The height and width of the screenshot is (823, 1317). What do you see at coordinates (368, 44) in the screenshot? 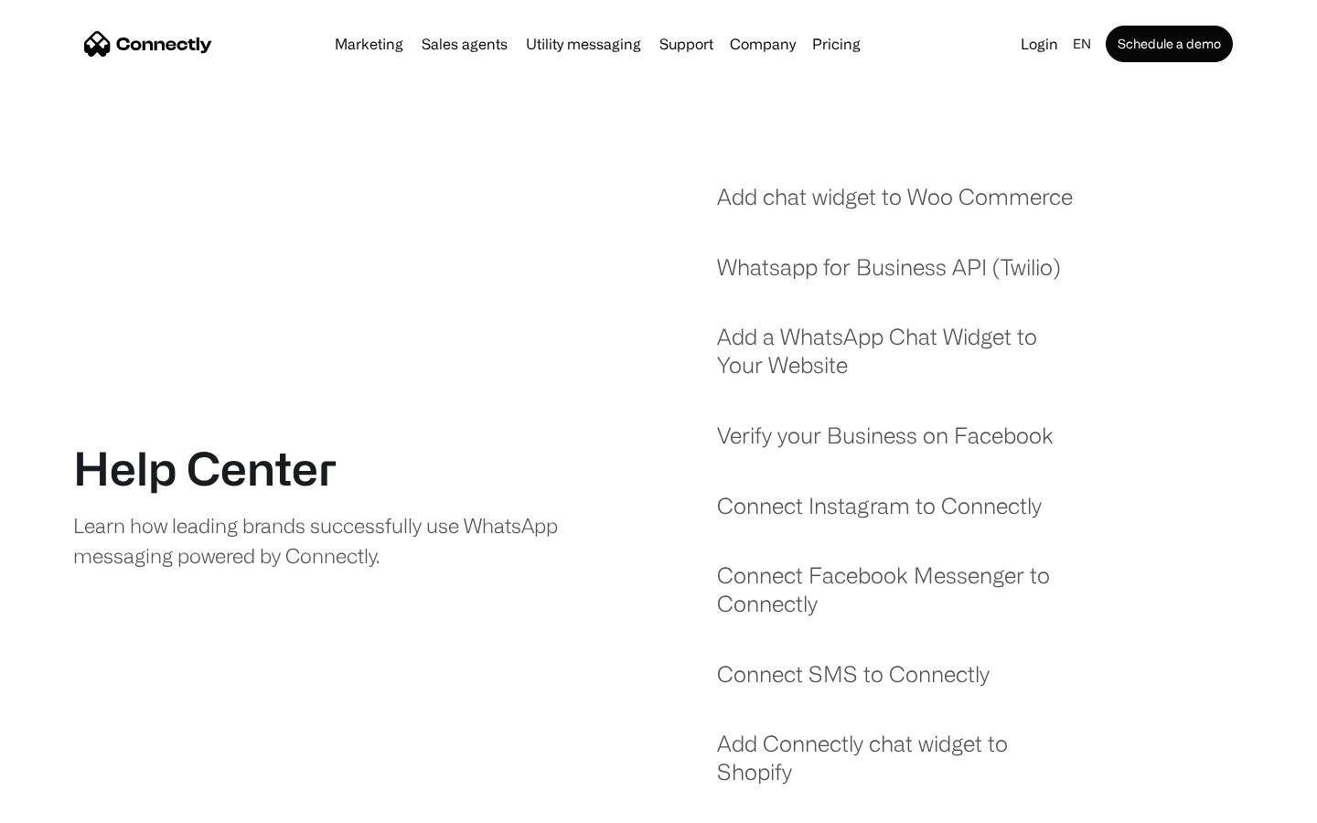
I see `a: Marketing` at bounding box center [368, 44].